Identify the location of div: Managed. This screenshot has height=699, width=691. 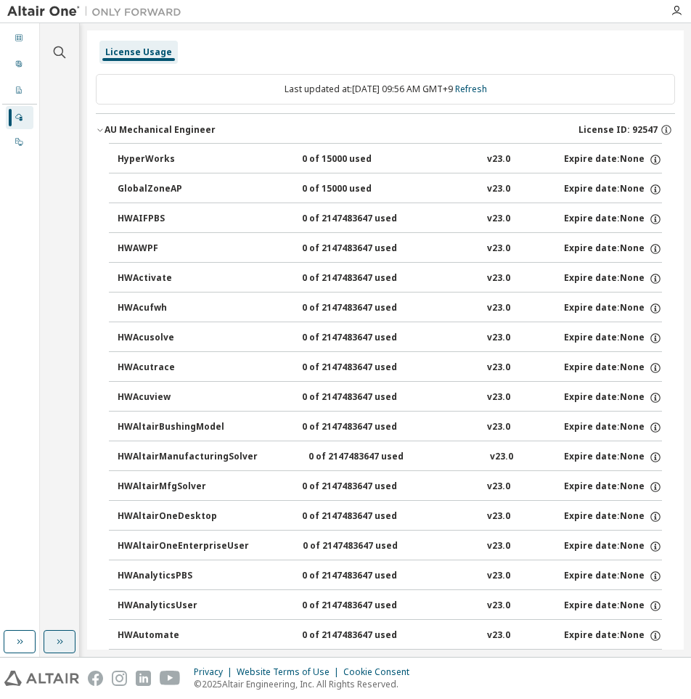
(20, 118).